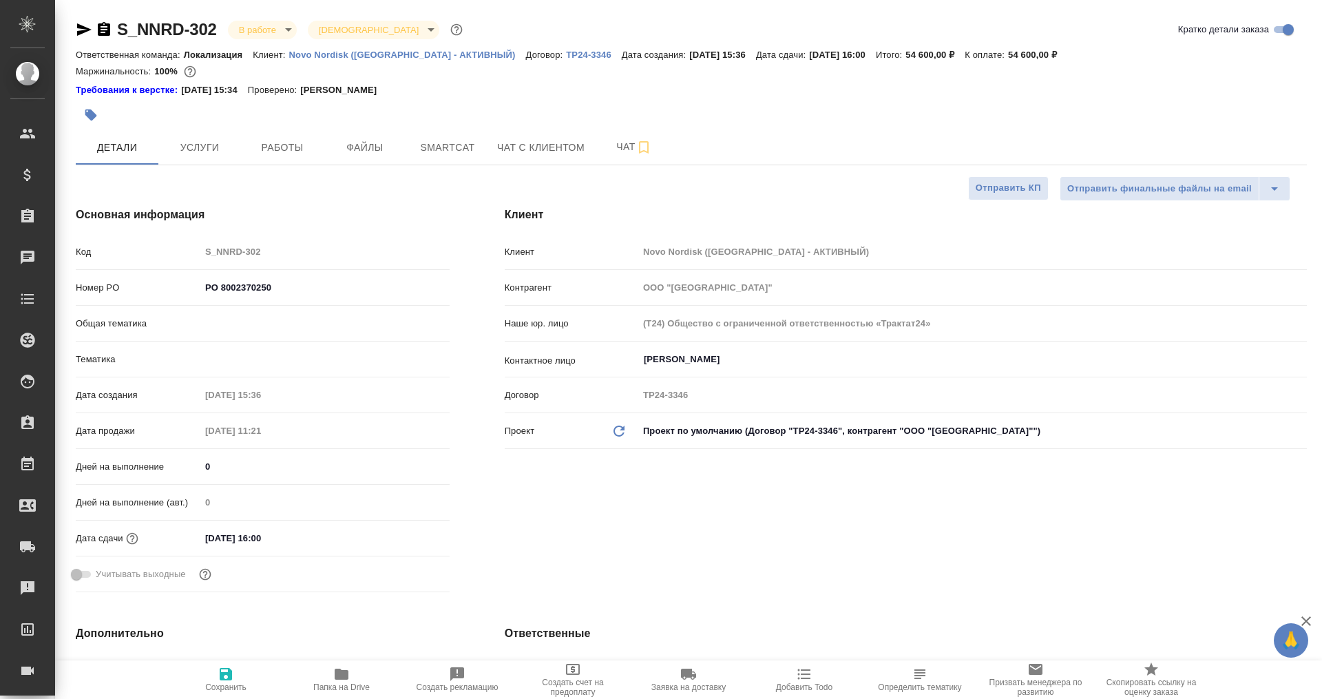  Describe the element at coordinates (920, 680) in the screenshot. I see `button: Определить тематику` at that location.